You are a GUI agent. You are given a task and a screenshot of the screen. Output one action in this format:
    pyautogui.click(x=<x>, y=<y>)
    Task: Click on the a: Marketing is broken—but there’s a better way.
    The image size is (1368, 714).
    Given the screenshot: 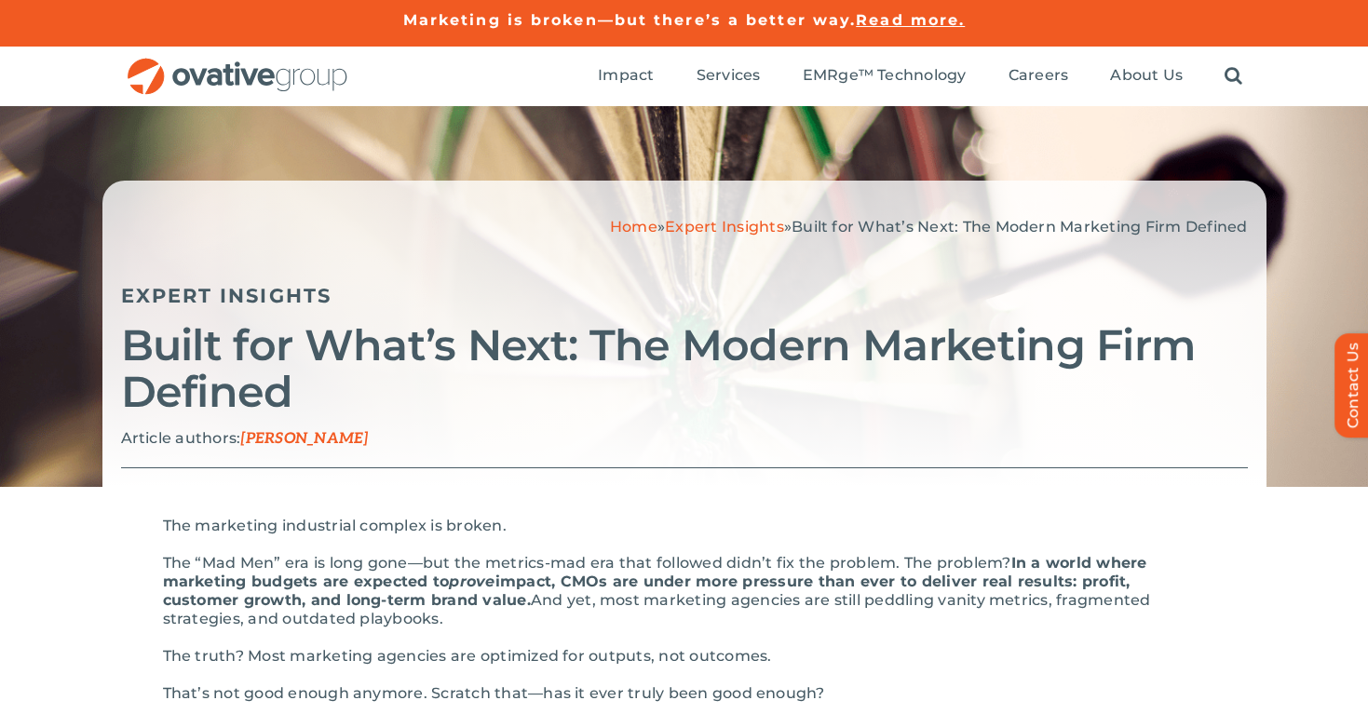 What is the action you would take?
    pyautogui.click(x=630, y=20)
    